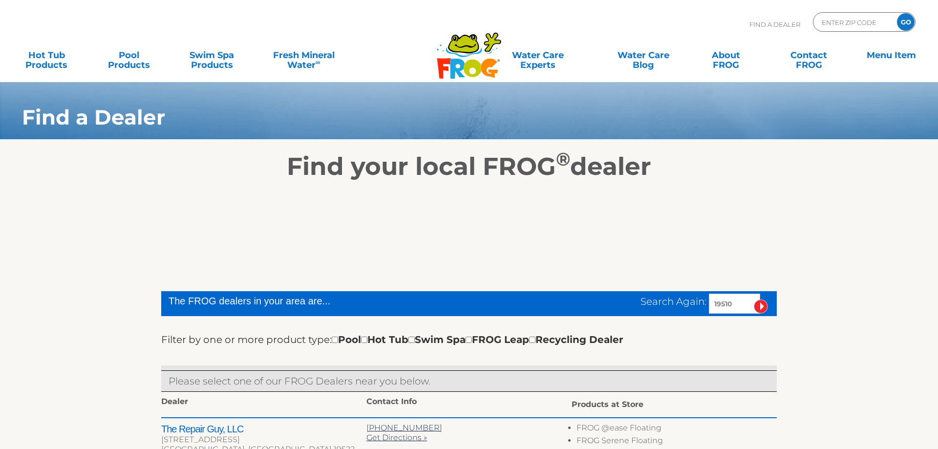 Image resolution: width=938 pixels, height=449 pixels. What do you see at coordinates (906, 22) in the screenshot?
I see `input: GO` at bounding box center [906, 22].